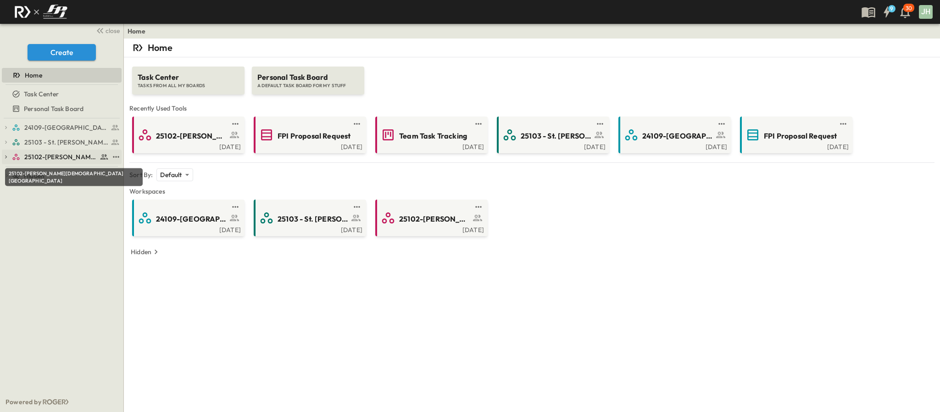 Image resolution: width=940 pixels, height=412 pixels. Describe the element at coordinates (171, 175) in the screenshot. I see `p: Default` at that location.